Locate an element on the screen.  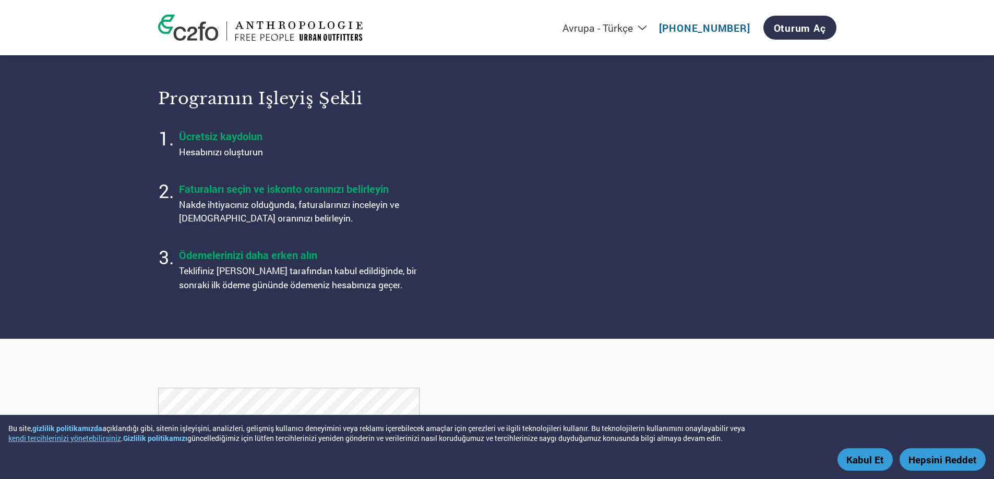
button: Hepsini Reddet is located at coordinates (942, 459).